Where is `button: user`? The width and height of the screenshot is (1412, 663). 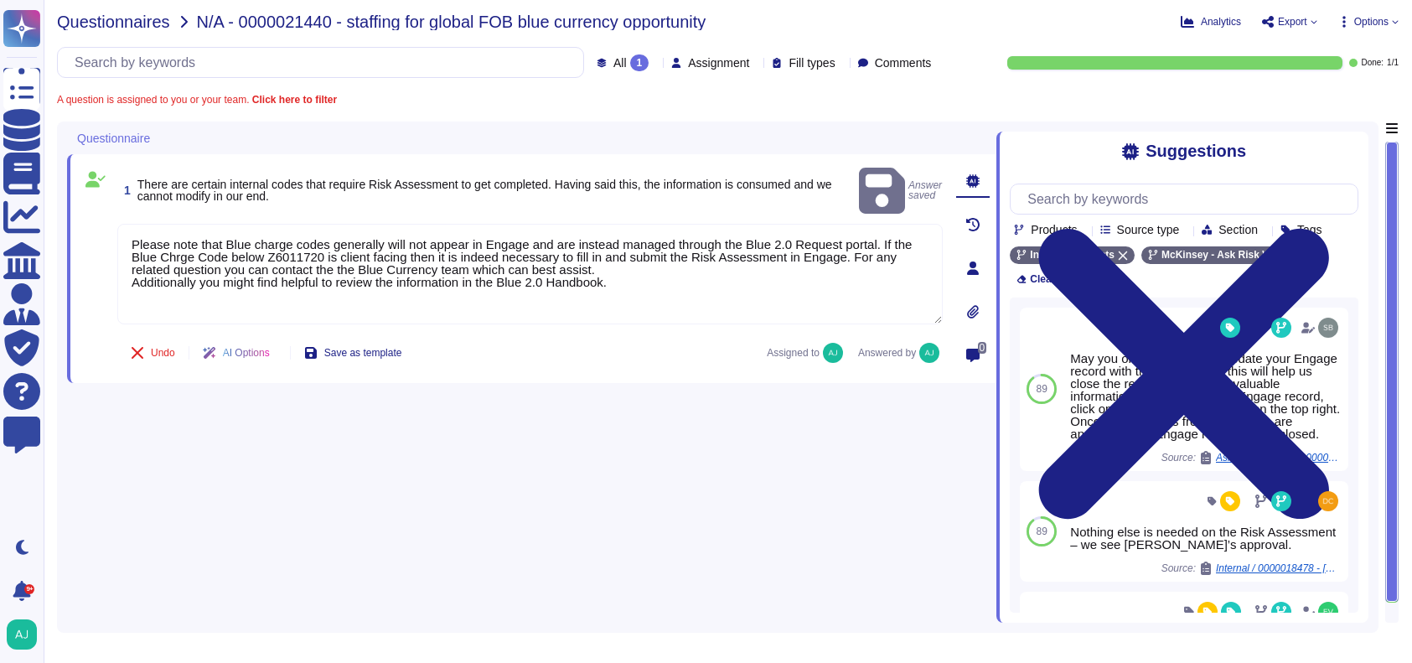 button: user is located at coordinates (26, 634).